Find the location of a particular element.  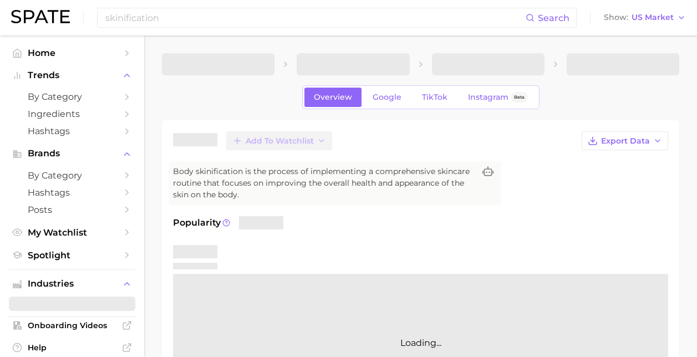

a: Overview is located at coordinates (333, 97).